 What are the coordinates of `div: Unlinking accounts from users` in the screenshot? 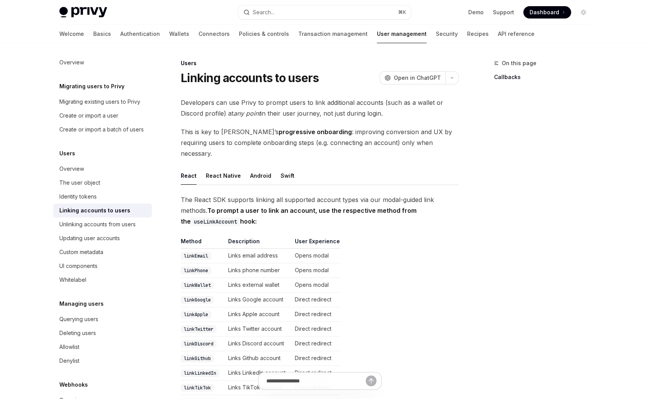 It's located at (98, 224).